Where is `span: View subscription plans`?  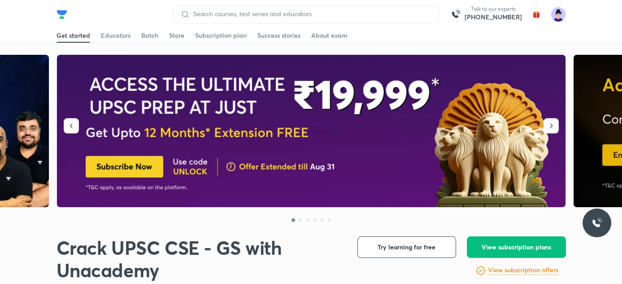 span: View subscription plans is located at coordinates (517, 247).